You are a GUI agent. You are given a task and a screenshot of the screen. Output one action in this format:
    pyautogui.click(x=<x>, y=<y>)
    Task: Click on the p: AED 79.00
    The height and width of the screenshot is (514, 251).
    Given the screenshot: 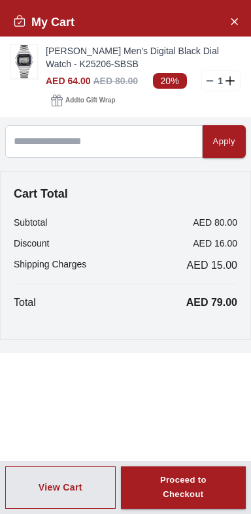 What is the action you would take?
    pyautogui.click(x=211, y=303)
    